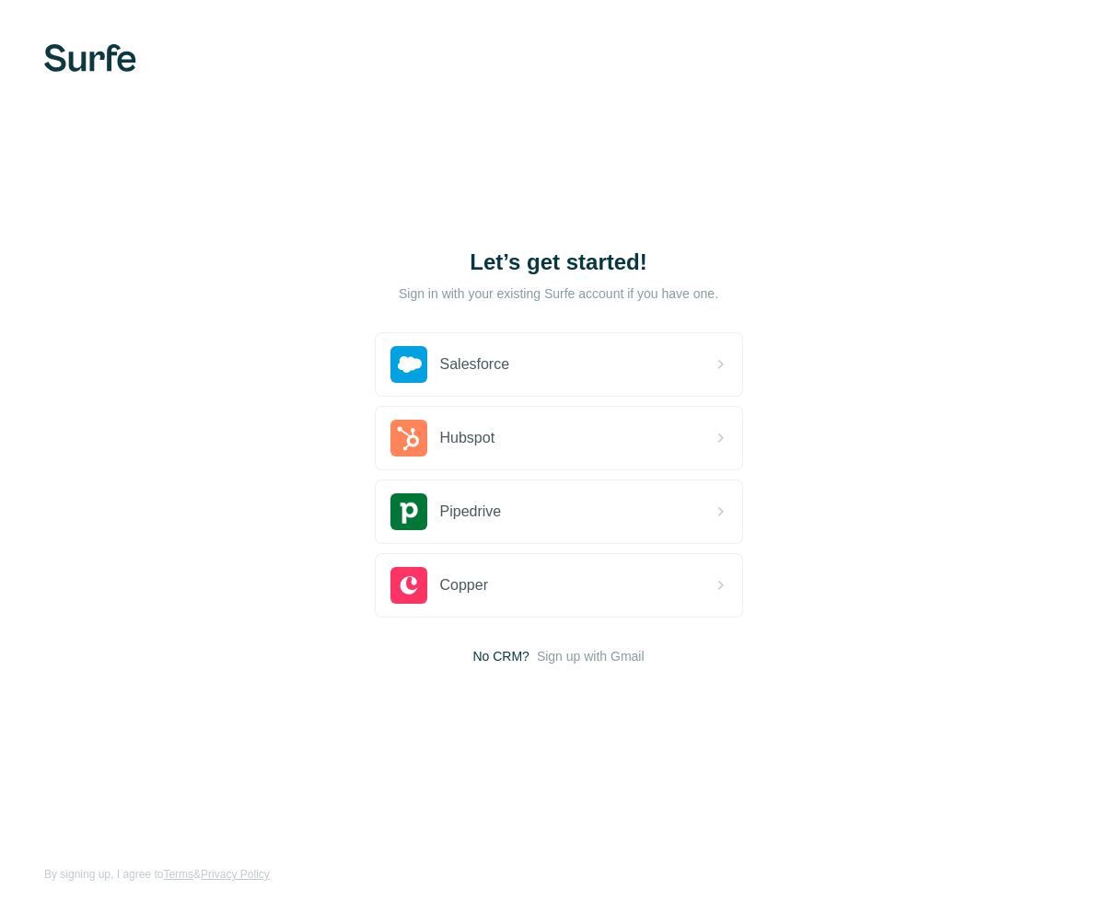  What do you see at coordinates (235, 875) in the screenshot?
I see `a: Privacy Policy` at bounding box center [235, 875].